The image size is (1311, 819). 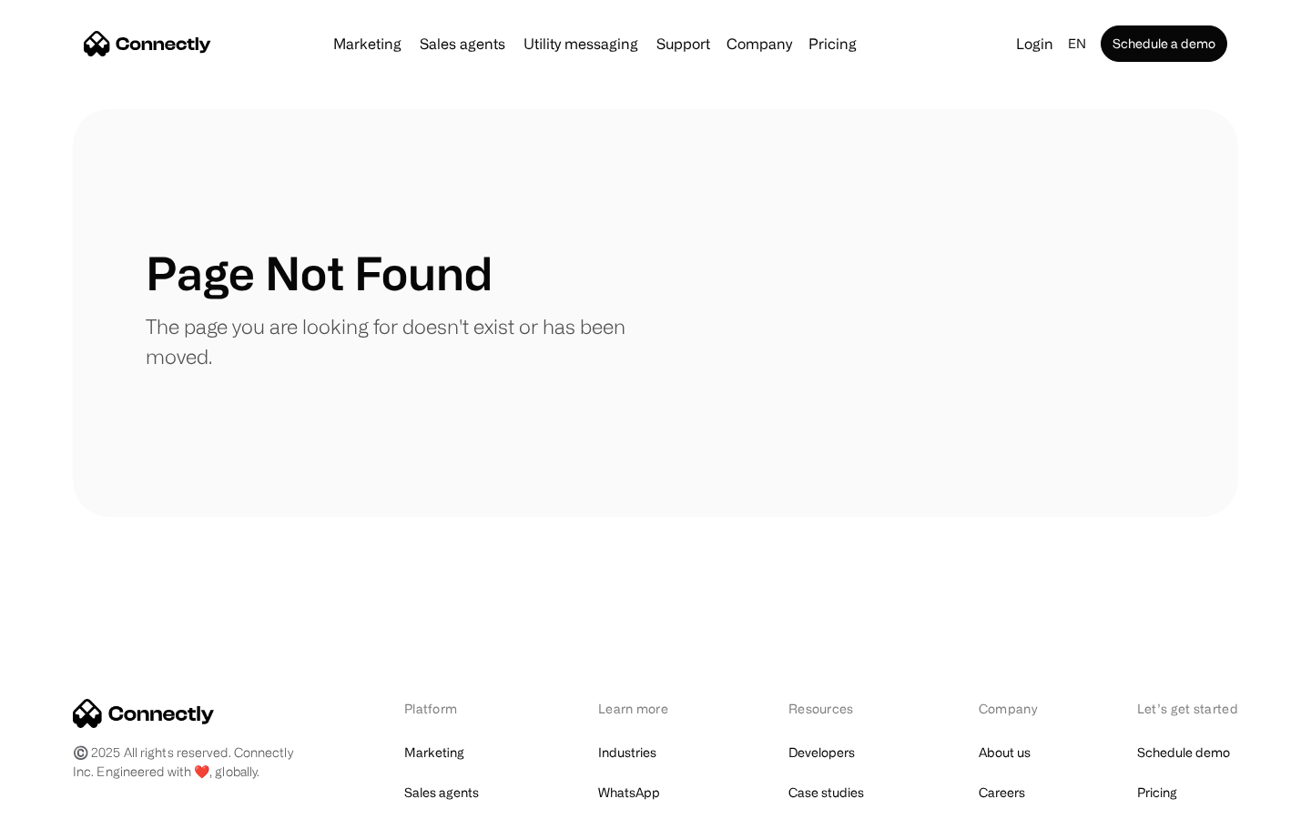 I want to click on a: Schedule a demo, so click(x=1164, y=44).